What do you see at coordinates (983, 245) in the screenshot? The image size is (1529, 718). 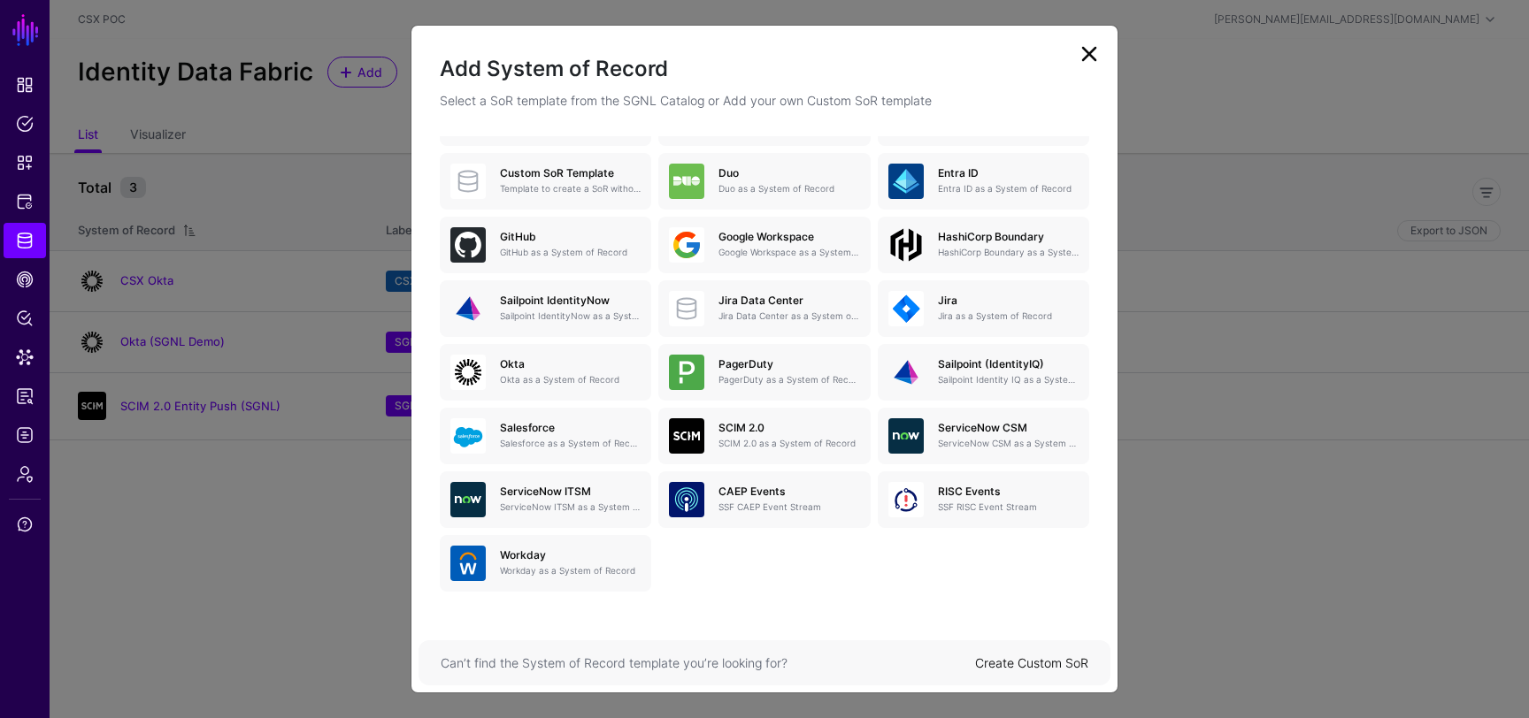 I see `a: HashiCorp BoundaryHashiCorp Boundary as a System of Record` at bounding box center [983, 245].